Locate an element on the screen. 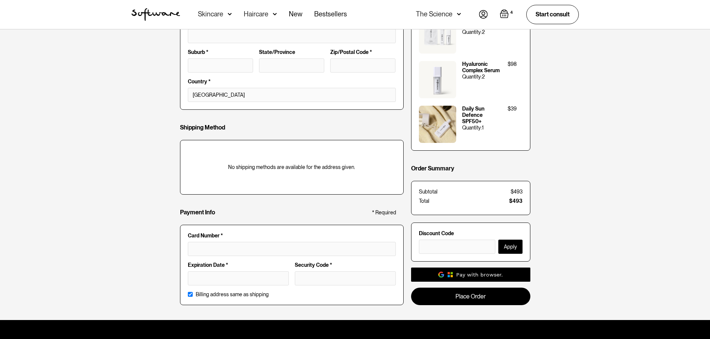  div: The Science is located at coordinates (434, 14).